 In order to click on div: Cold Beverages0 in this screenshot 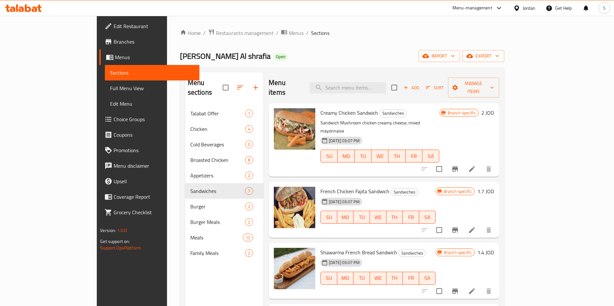, I will do `click(224, 145)`.